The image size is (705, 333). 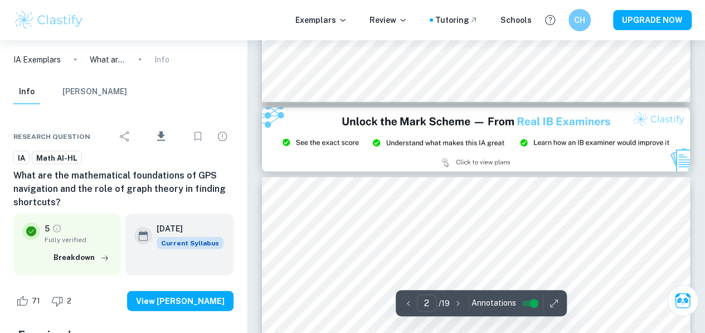 What do you see at coordinates (21, 158) in the screenshot?
I see `a: IA` at bounding box center [21, 158].